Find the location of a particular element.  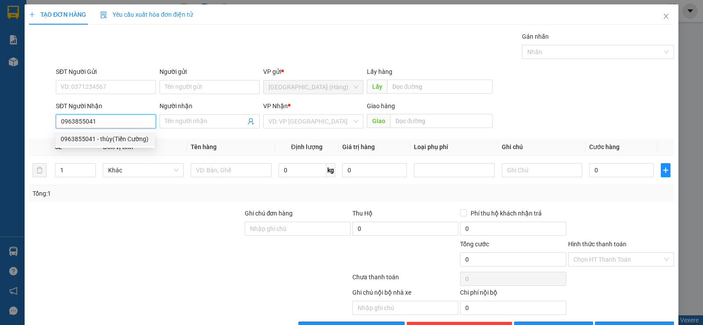

div: 0944814477 is located at coordinates (141, 35).